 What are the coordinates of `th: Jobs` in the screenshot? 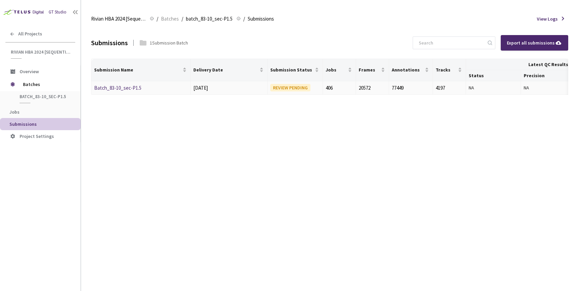 It's located at (339, 70).